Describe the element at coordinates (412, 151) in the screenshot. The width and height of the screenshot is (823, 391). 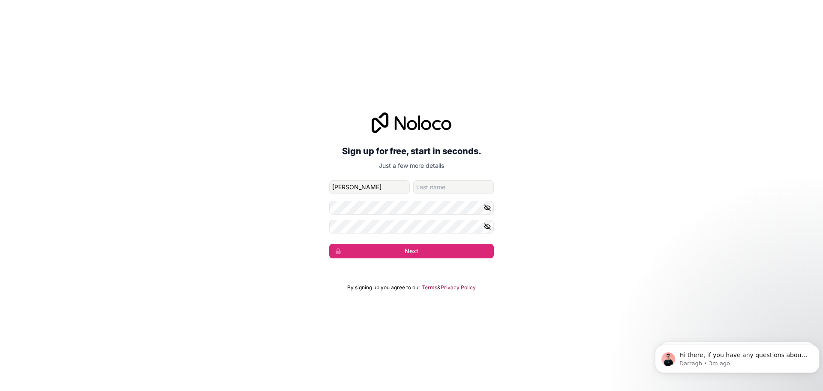
I see `h2: Sign up for free, start in seconds.` at that location.